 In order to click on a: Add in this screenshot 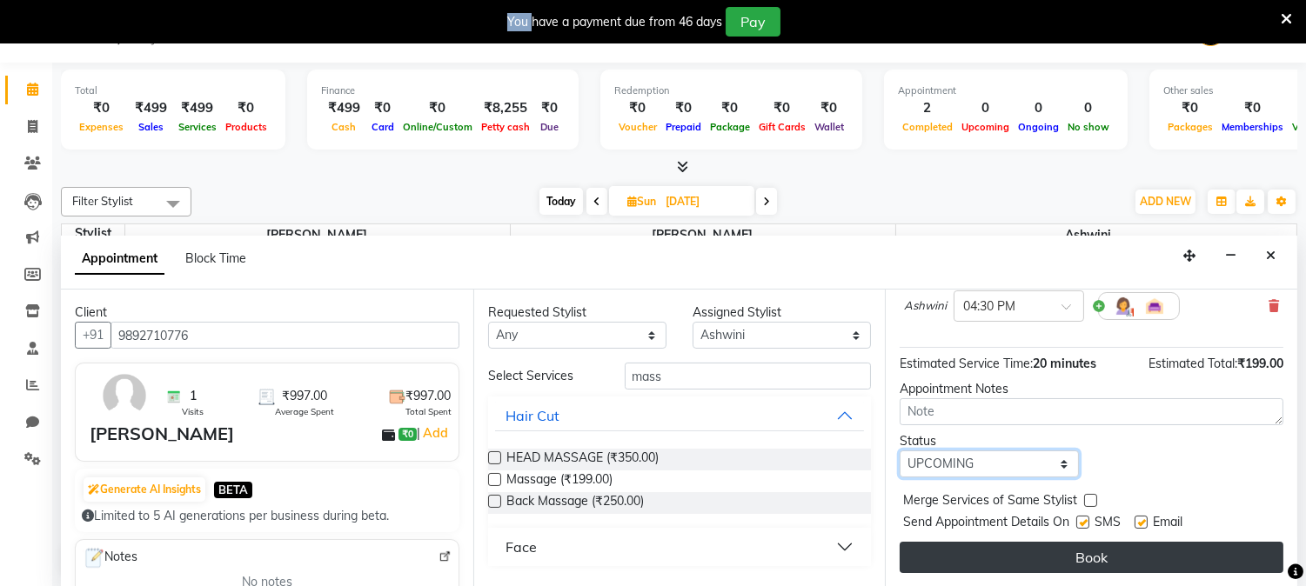, I will do `click(435, 433)`.